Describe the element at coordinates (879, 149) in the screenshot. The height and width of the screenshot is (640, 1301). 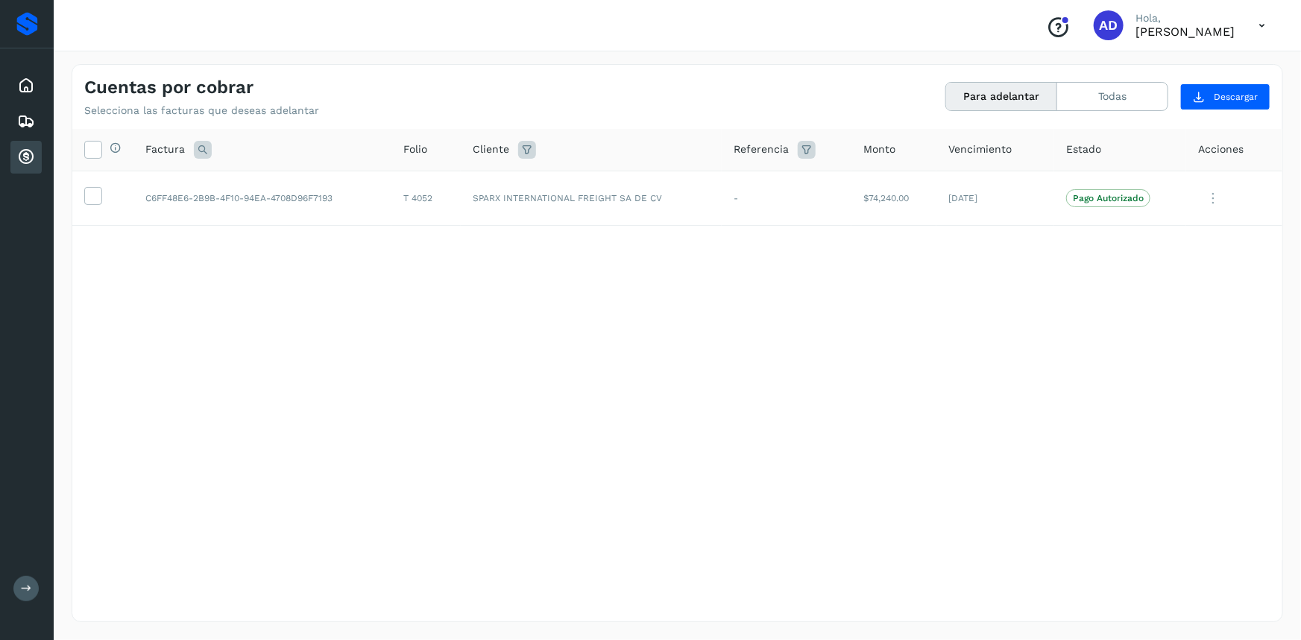
I see `span: Monto` at that location.